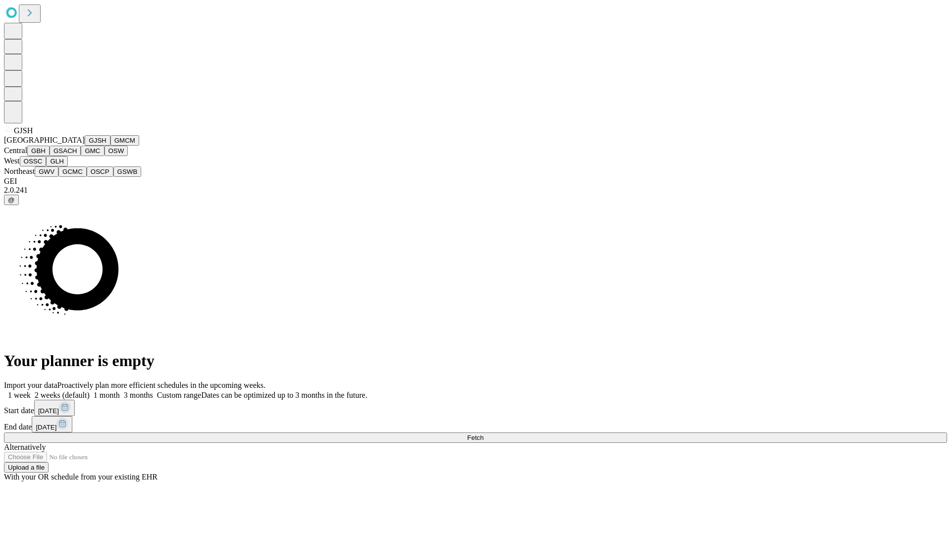 The width and height of the screenshot is (951, 535). Describe the element at coordinates (475, 424) in the screenshot. I see `div: End date` at that location.